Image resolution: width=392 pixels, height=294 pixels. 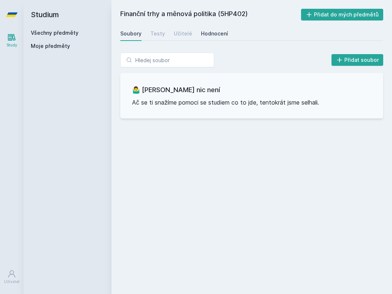 What do you see at coordinates (131, 34) in the screenshot?
I see `div: Soubory` at bounding box center [131, 34].